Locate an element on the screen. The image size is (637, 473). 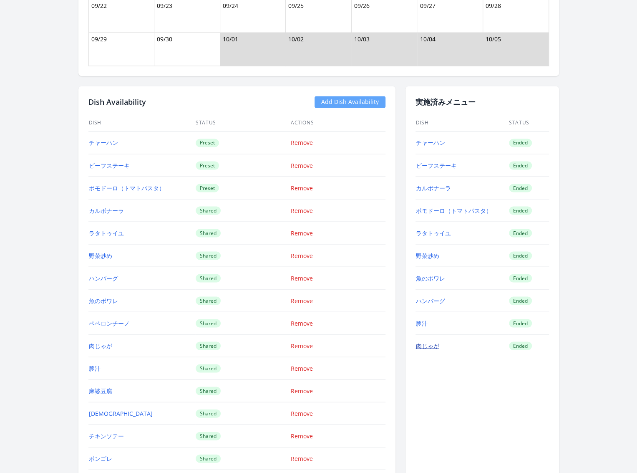
td: 10/03 is located at coordinates (384, 49).